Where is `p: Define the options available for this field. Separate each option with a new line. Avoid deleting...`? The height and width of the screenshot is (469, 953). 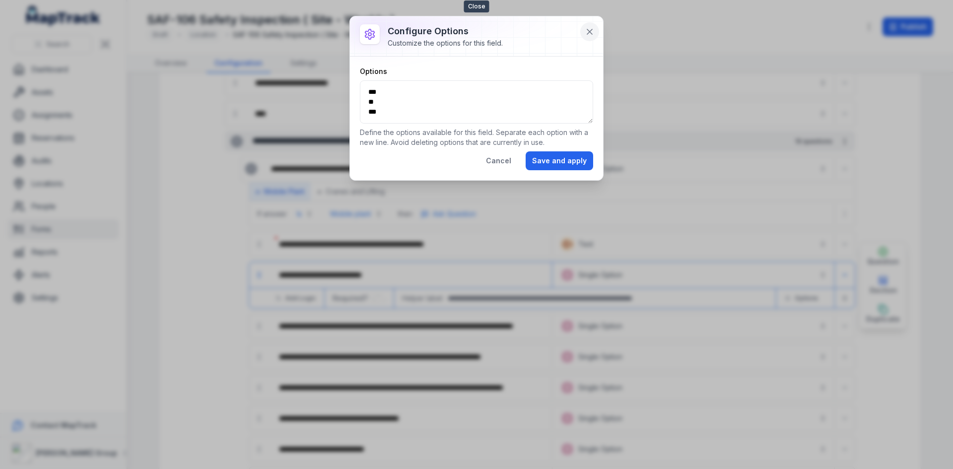 p: Define the options available for this field. Separate each option with a new line. Avoid deleting... is located at coordinates (477, 138).